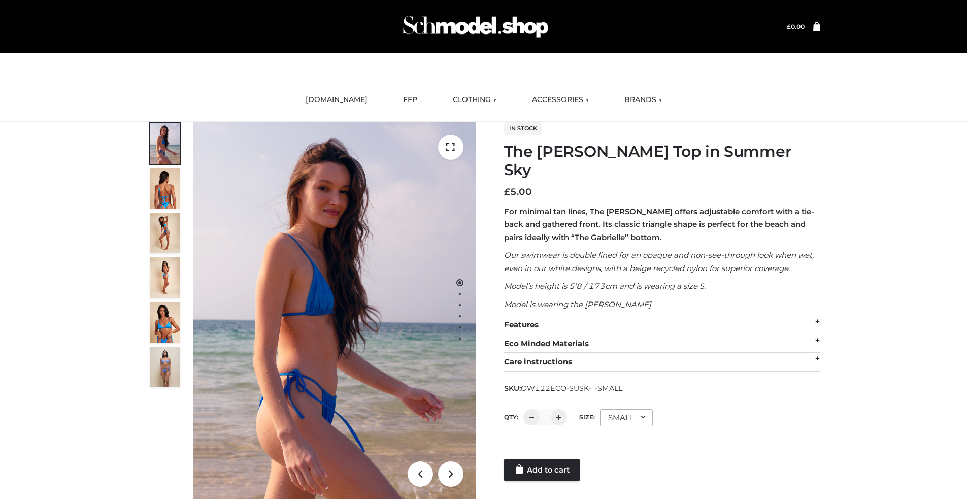  What do you see at coordinates (165, 367) in the screenshot?
I see `img: SSVC.jpg` at bounding box center [165, 367].